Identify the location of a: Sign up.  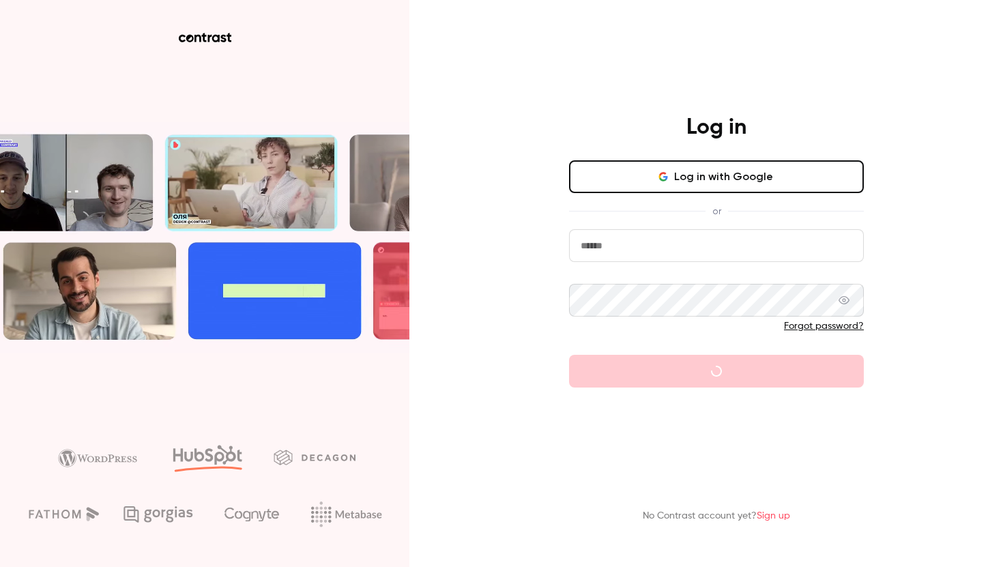
(773, 516).